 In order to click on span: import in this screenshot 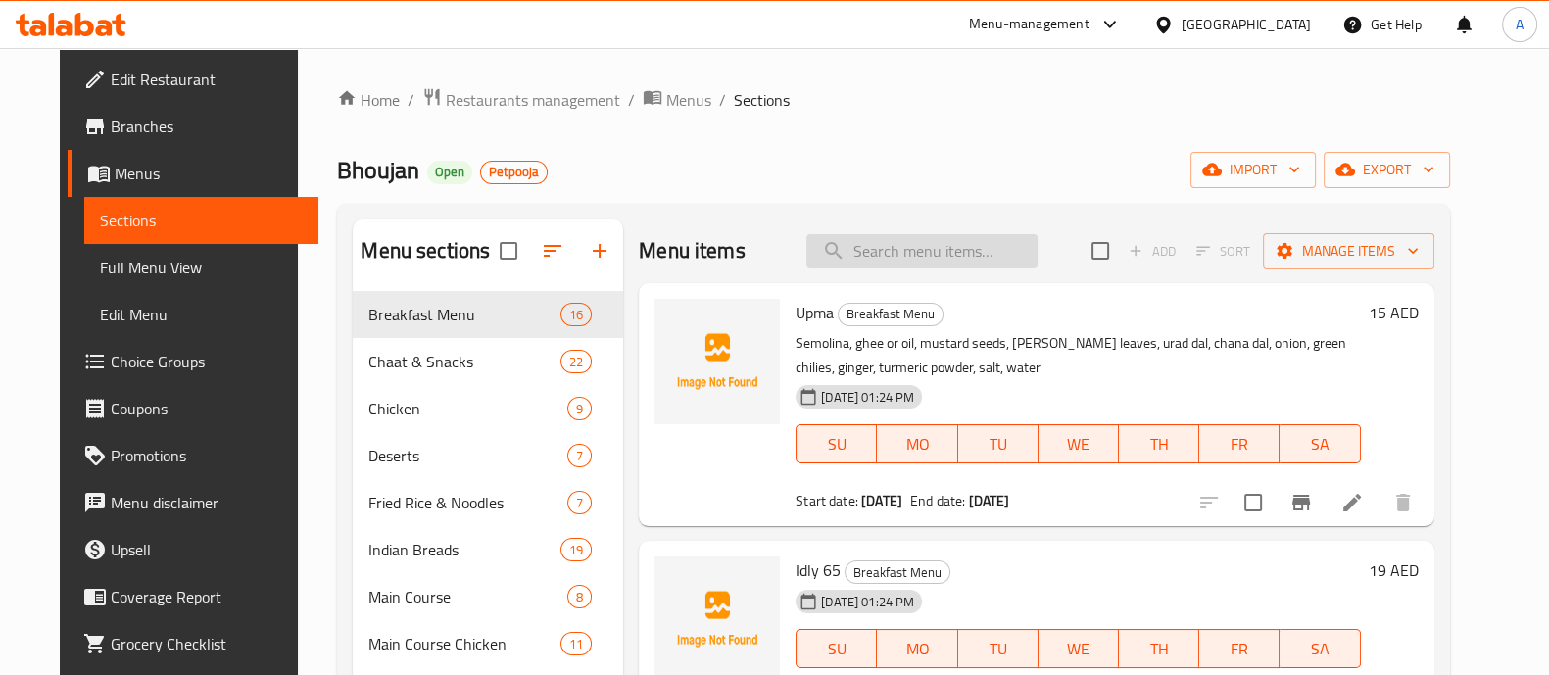, I will do `click(1253, 169)`.